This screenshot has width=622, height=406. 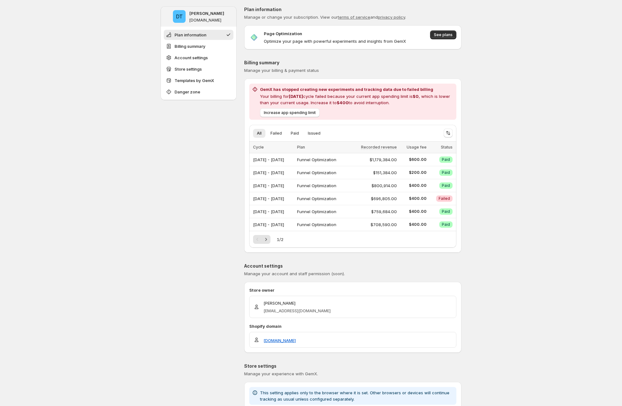 I want to click on span: Plan information, so click(x=190, y=35).